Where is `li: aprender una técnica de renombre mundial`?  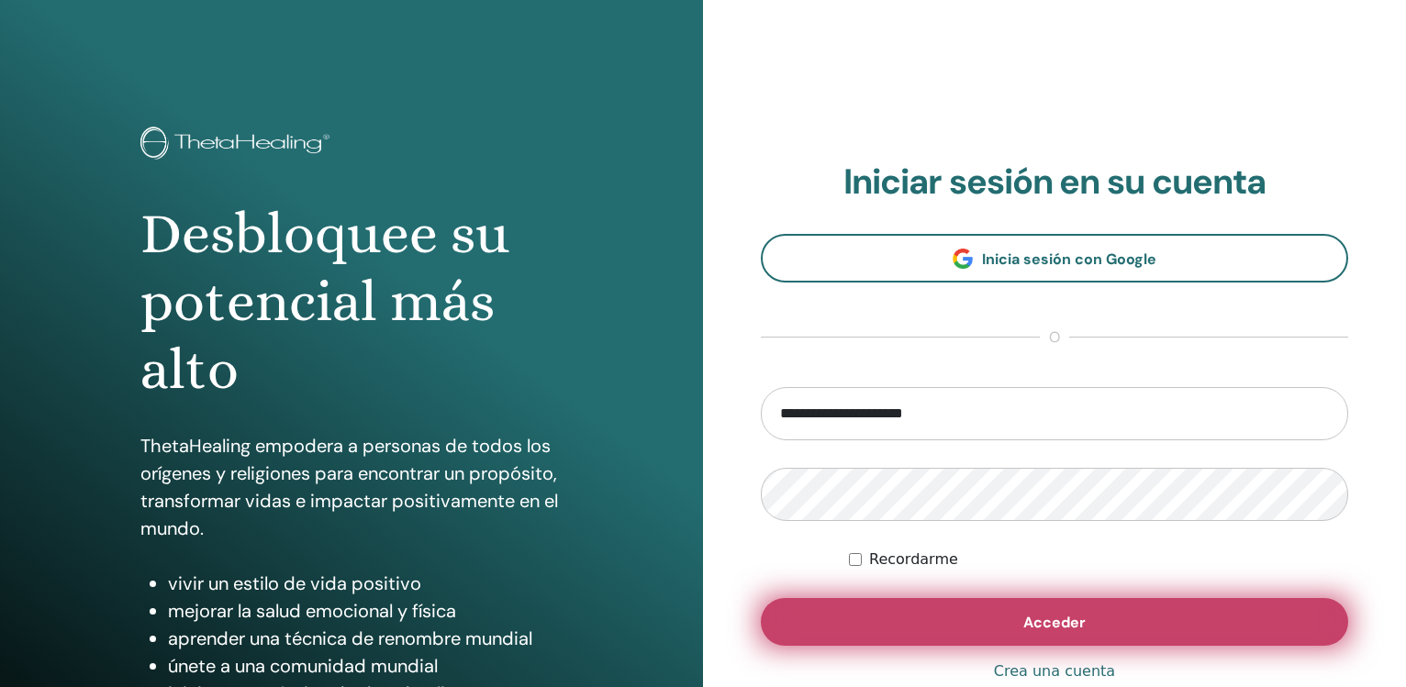
li: aprender una técnica de renombre mundial is located at coordinates (365, 639).